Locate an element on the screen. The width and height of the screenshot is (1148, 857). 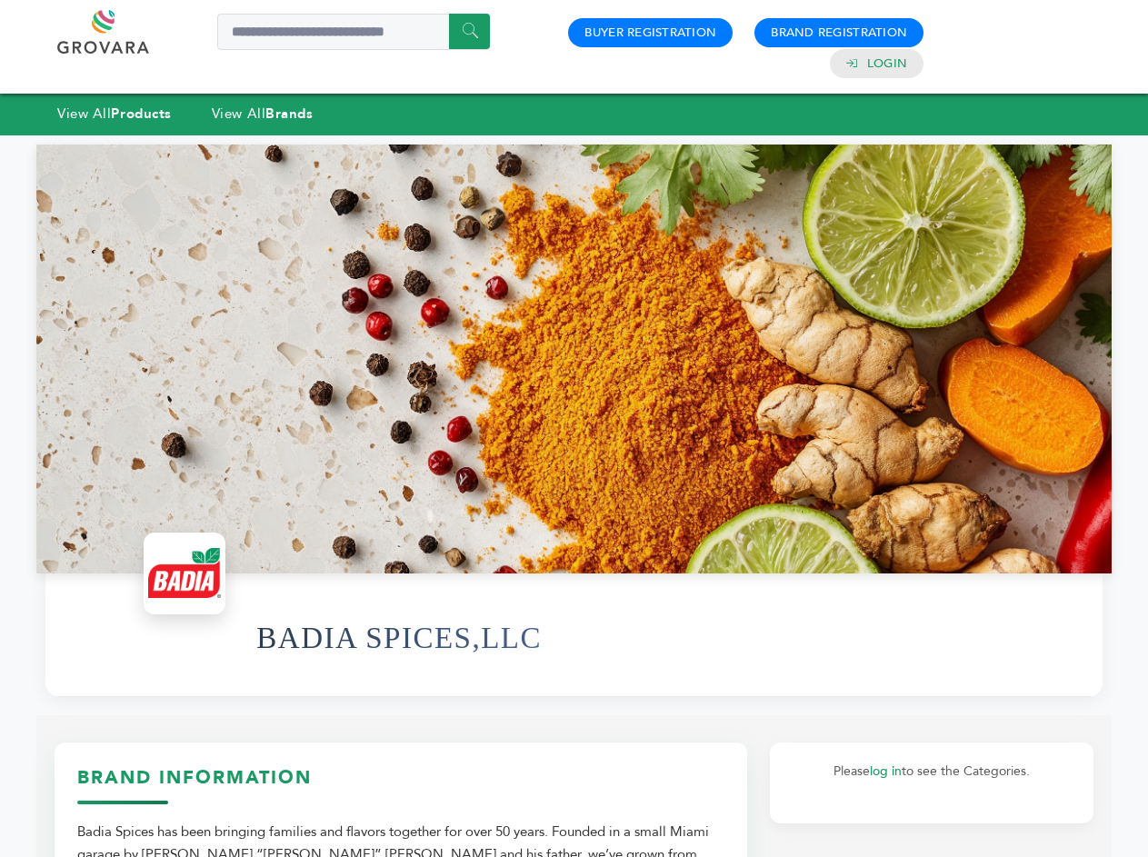
input: Search a product or brand... is located at coordinates (354, 32).